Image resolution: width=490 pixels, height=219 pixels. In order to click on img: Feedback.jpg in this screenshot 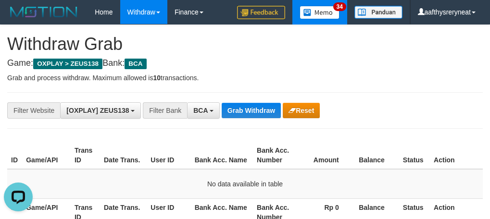, I will do `click(261, 13)`.